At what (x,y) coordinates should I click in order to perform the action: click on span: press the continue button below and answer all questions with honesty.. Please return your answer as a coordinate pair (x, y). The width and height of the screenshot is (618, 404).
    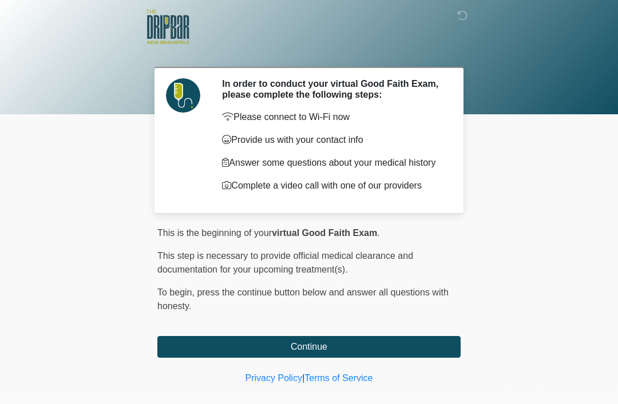
    Looking at the image, I should click on (303, 299).